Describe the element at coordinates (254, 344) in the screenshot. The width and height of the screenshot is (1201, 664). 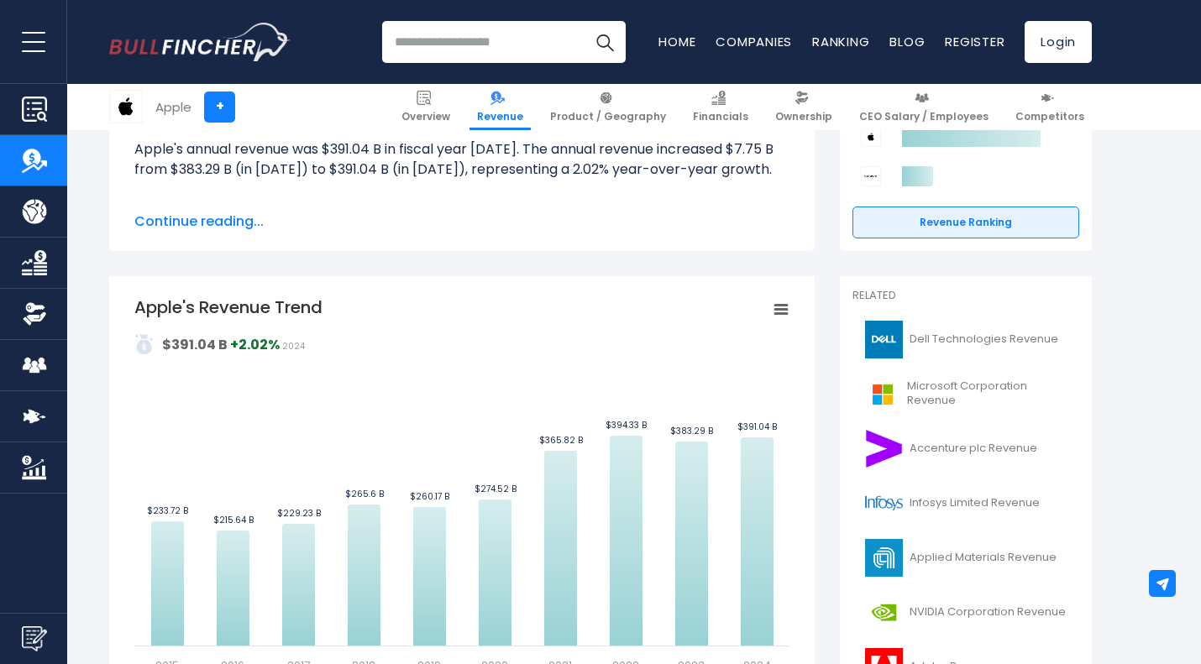
I see `strong: +2.02%` at that location.